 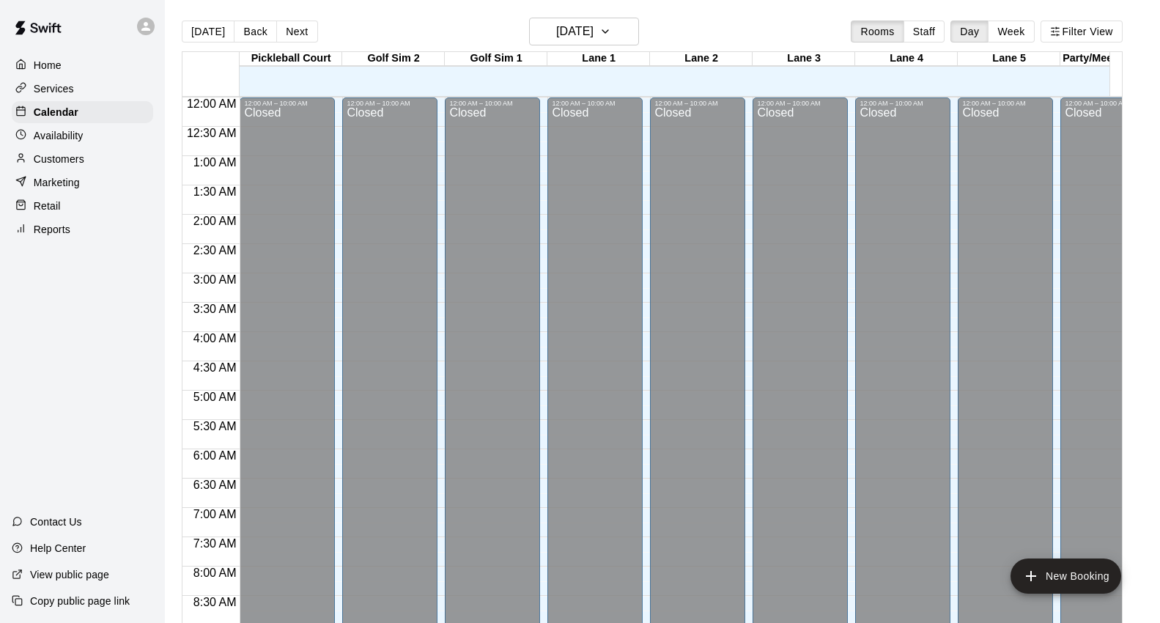 What do you see at coordinates (215, 279) in the screenshot?
I see `span: 3:00 AM` at bounding box center [215, 279].